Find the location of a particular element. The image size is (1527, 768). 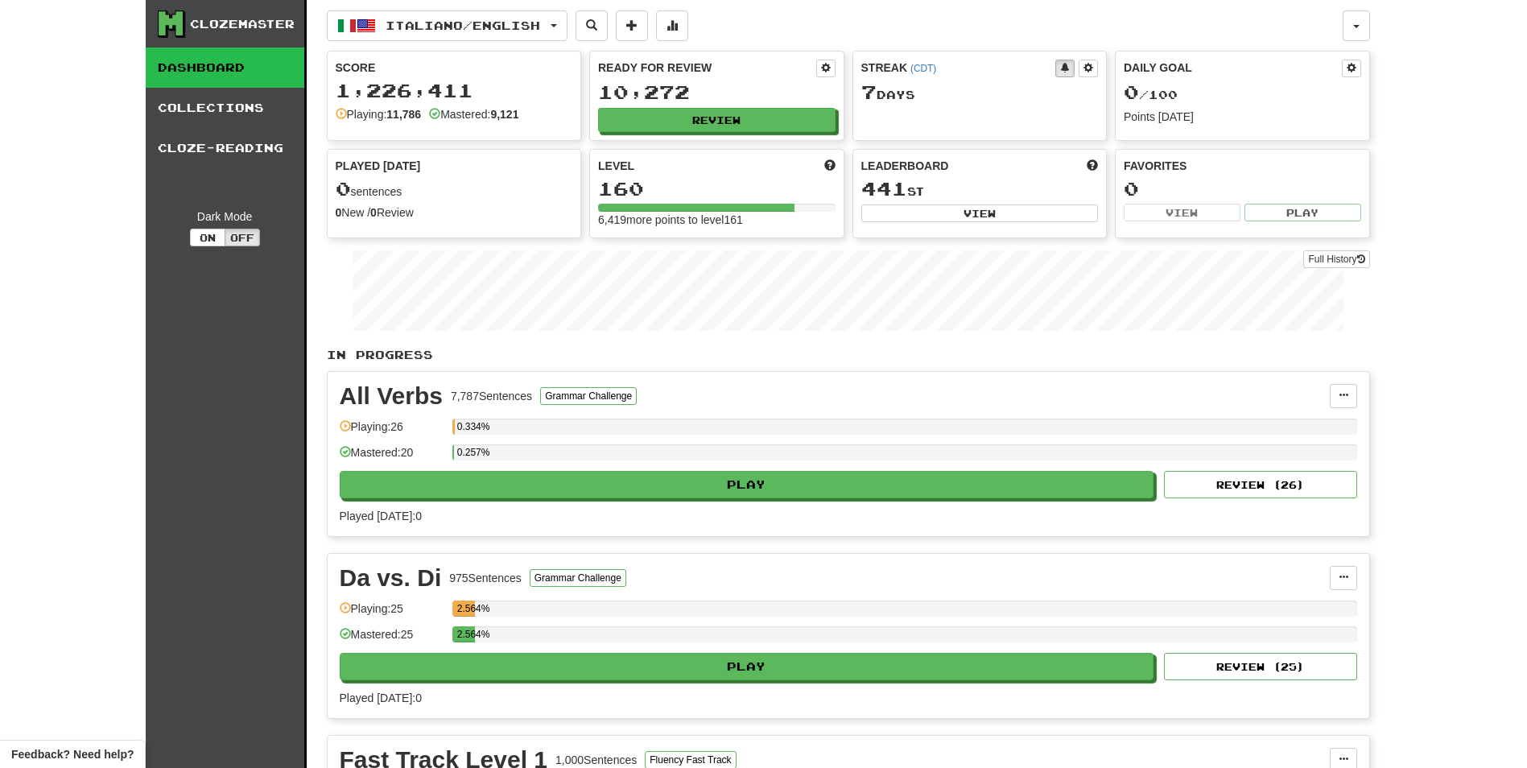

span: Level is located at coordinates (616, 166).